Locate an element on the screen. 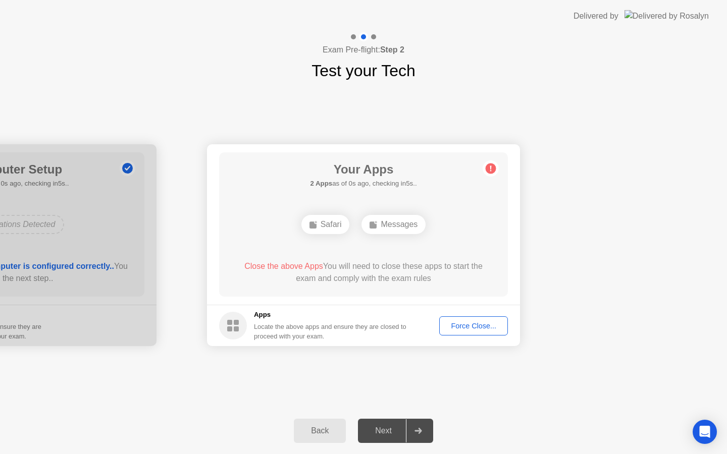 The width and height of the screenshot is (727, 454). button: Next is located at coordinates (395, 431).